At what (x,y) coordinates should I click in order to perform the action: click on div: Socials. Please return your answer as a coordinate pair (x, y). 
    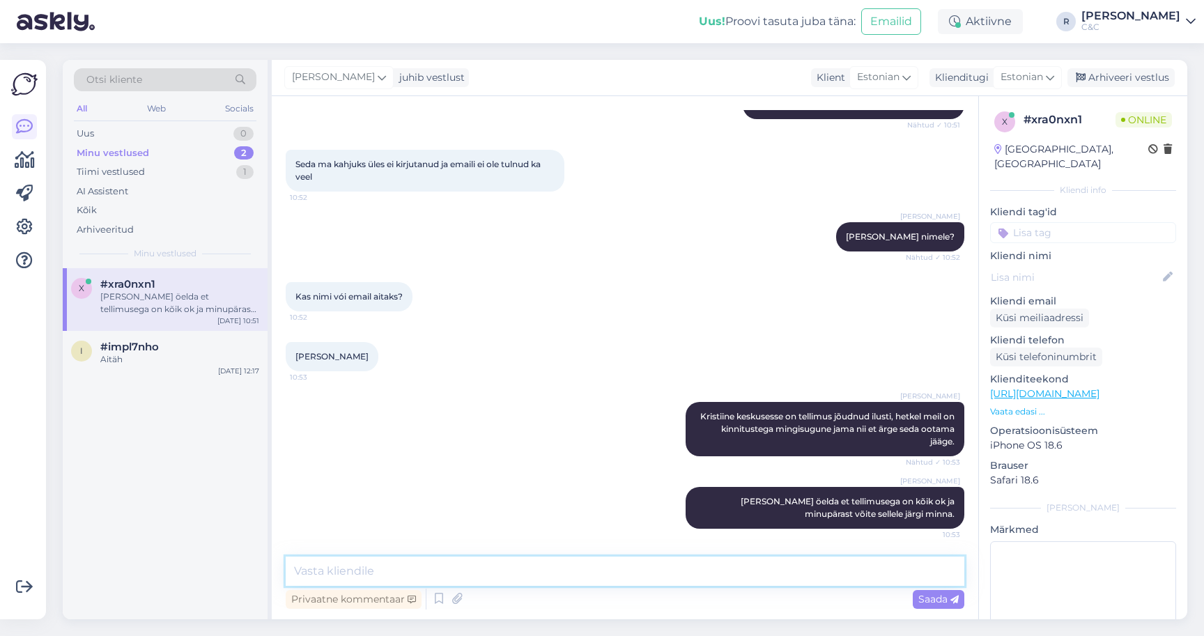
    Looking at the image, I should click on (239, 109).